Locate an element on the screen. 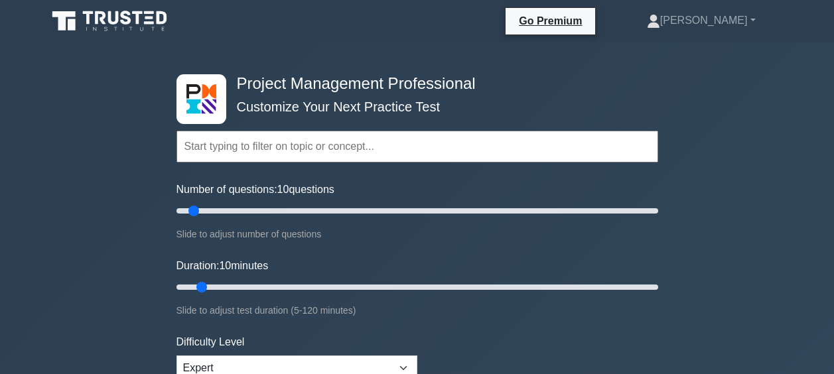 The width and height of the screenshot is (834, 374). label: Difficulty Level is located at coordinates (210, 342).